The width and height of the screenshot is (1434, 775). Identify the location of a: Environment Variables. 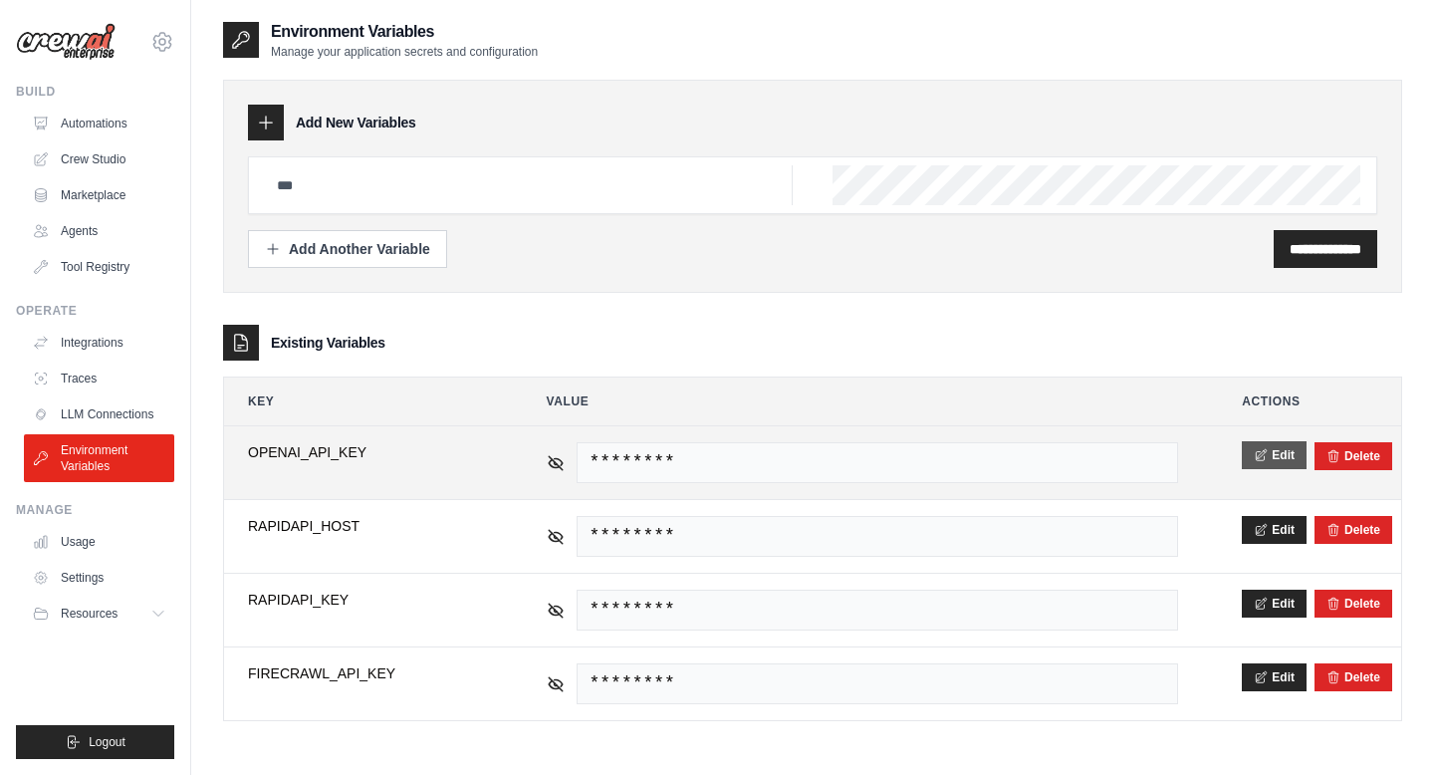
(99, 458).